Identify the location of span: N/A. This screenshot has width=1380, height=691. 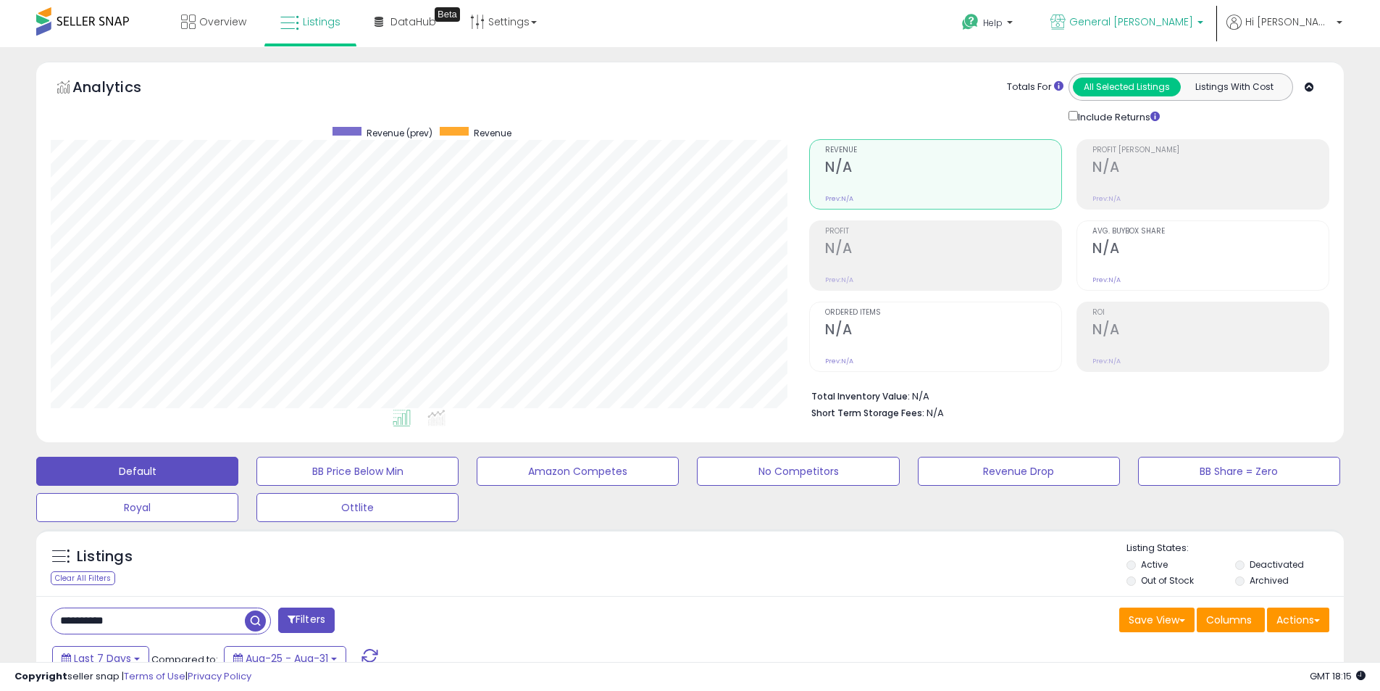
(935, 412).